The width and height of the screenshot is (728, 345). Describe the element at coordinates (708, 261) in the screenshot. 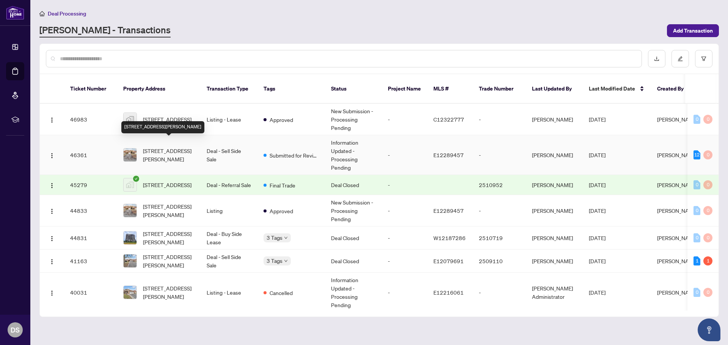

I see `div: 1` at that location.